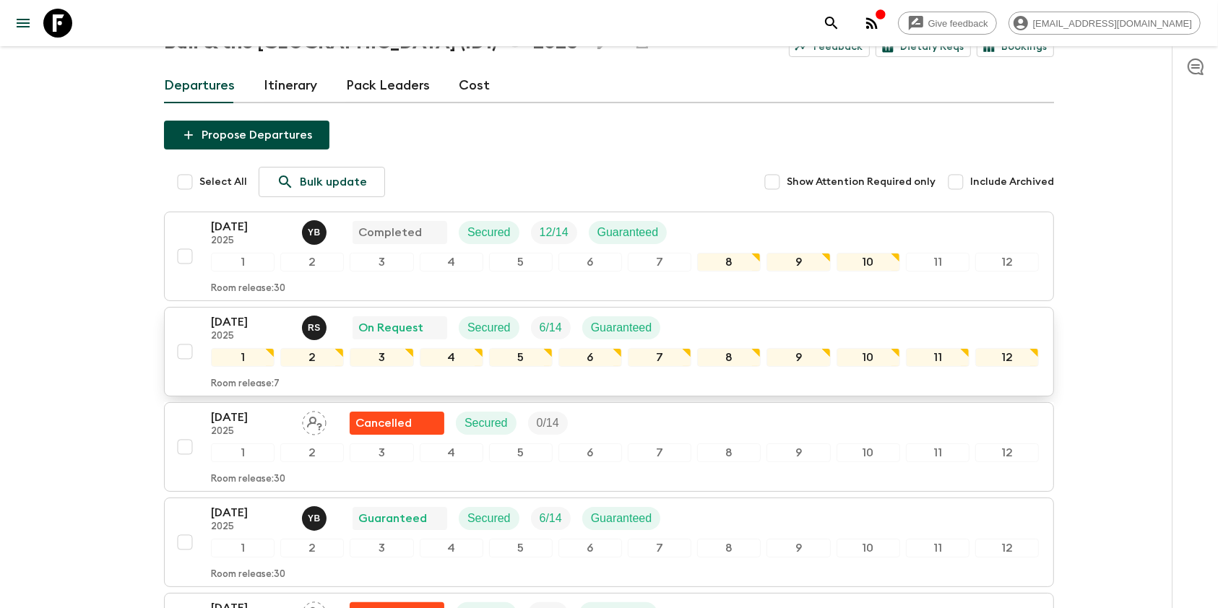 The width and height of the screenshot is (1218, 608). What do you see at coordinates (316, 326) in the screenshot?
I see `span: Raka Sanjaya` at bounding box center [316, 326].